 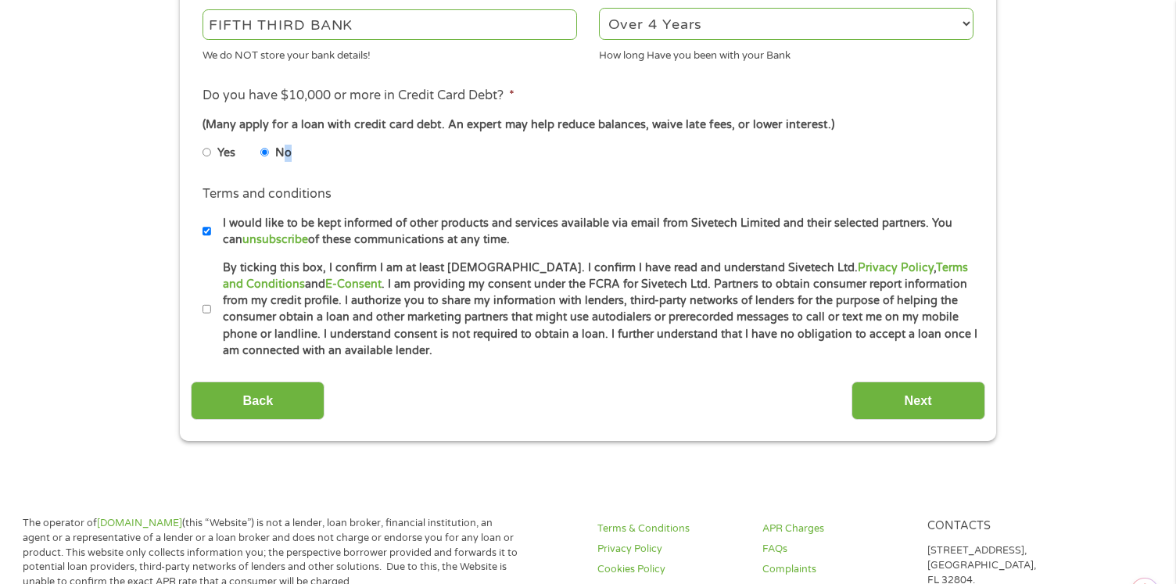 I want to click on div: We do NOT store your bank details!, so click(x=389, y=52).